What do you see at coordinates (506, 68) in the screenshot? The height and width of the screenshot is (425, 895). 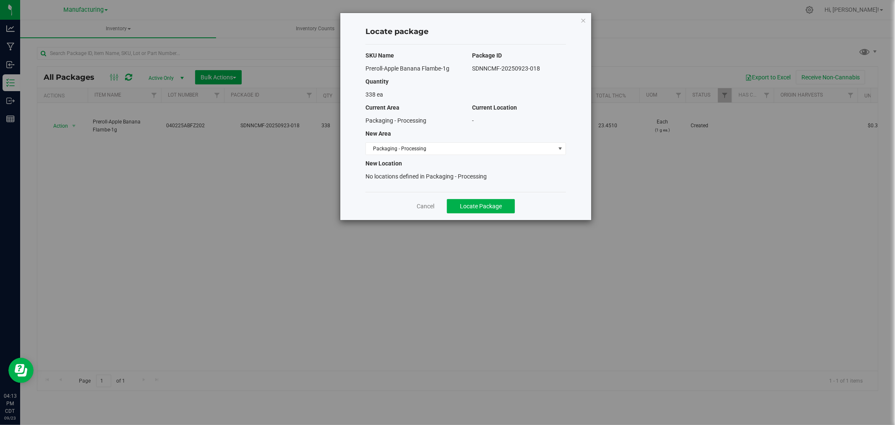 I see `span: SDNNCMF-20250923-018` at bounding box center [506, 68].